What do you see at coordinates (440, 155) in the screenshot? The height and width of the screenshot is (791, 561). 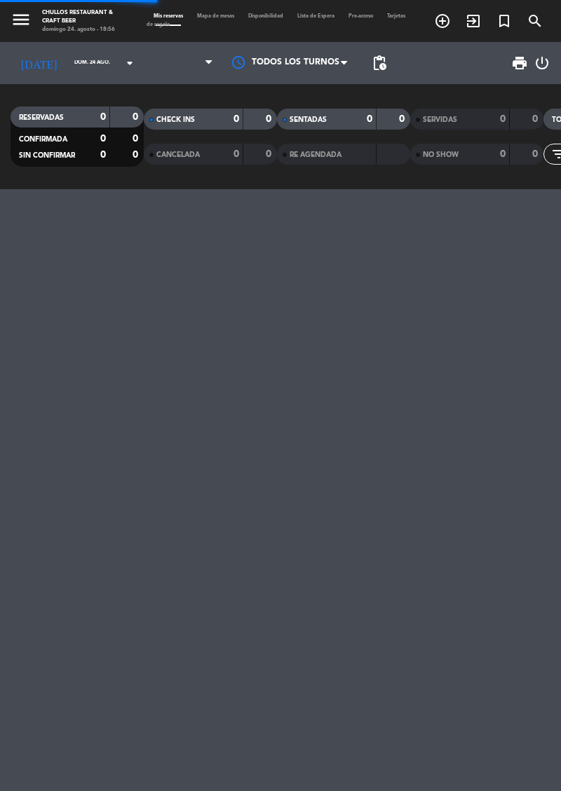 I see `span: NO SHOW` at bounding box center [440, 155].